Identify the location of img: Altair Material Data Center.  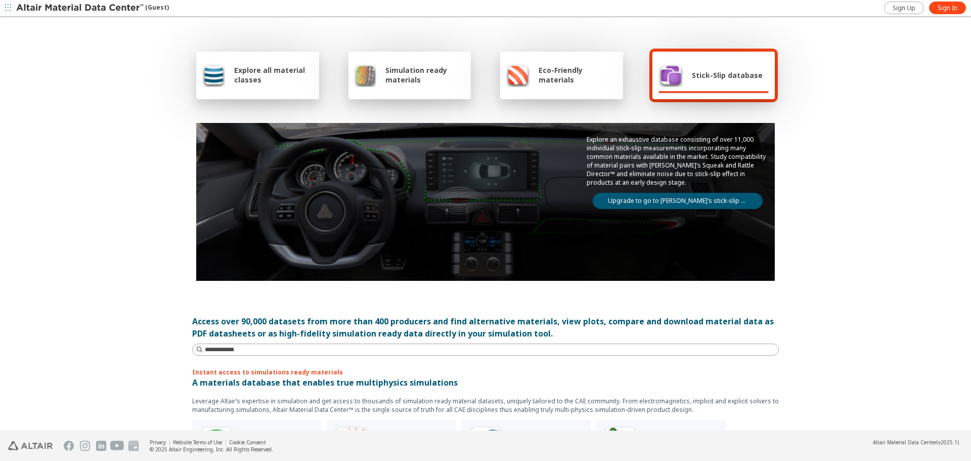
(80, 8).